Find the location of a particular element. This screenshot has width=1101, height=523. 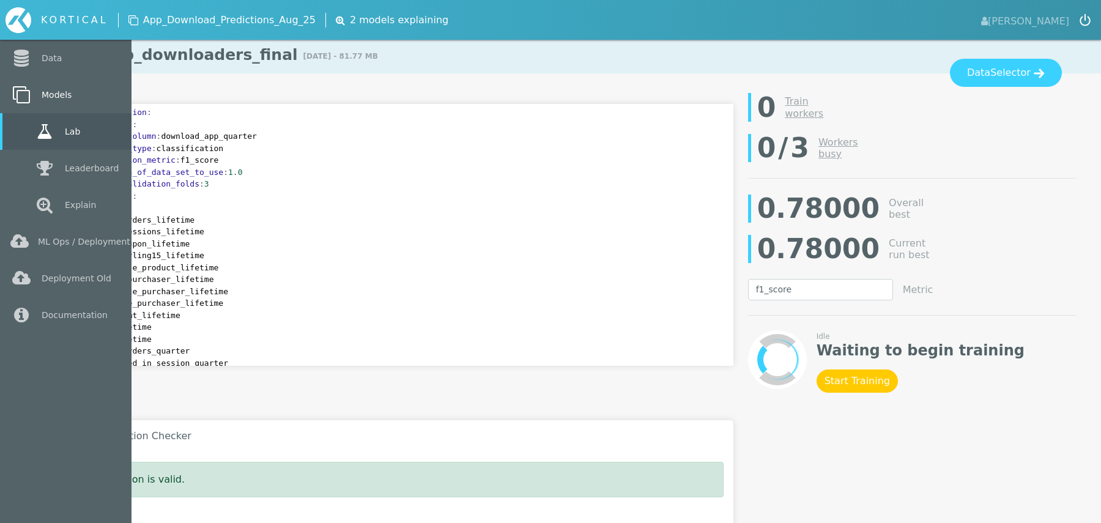

span: skincare_purchaser_lifetime is located at coordinates (156, 303).